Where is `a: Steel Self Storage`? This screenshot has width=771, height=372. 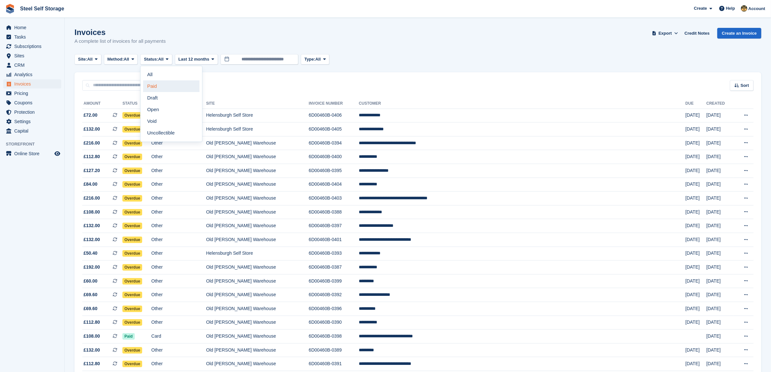 a: Steel Self Storage is located at coordinates (42, 8).